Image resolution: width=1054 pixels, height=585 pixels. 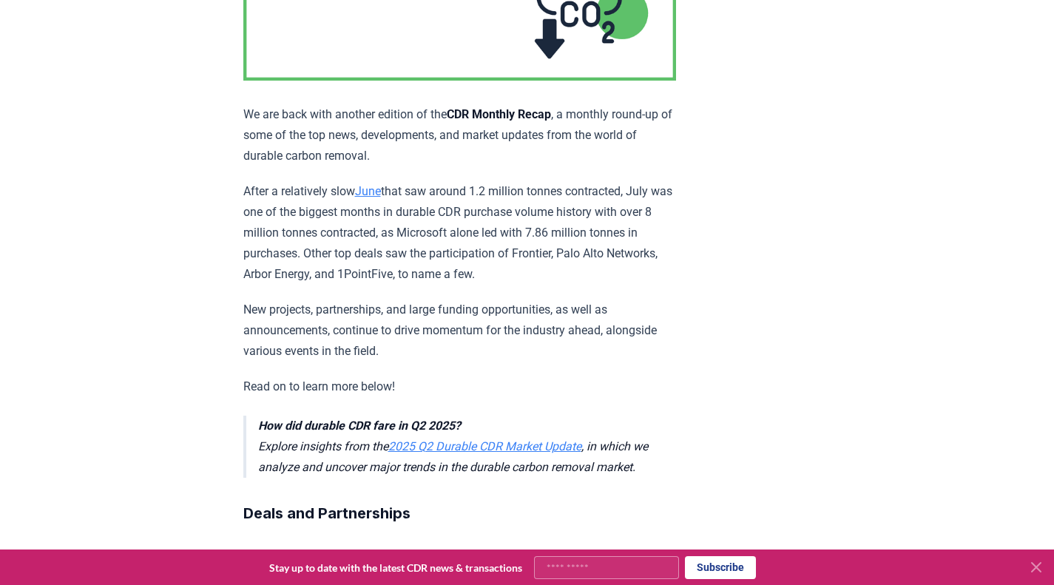 I want to click on p: Read on to learn more below!, so click(x=459, y=387).